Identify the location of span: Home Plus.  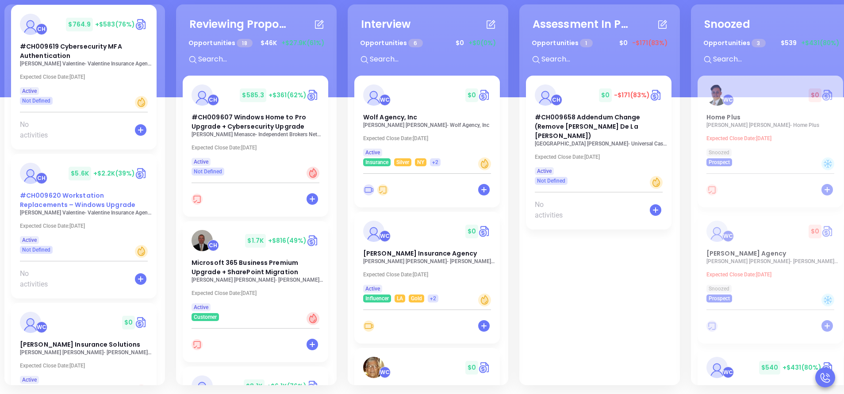
(723, 117).